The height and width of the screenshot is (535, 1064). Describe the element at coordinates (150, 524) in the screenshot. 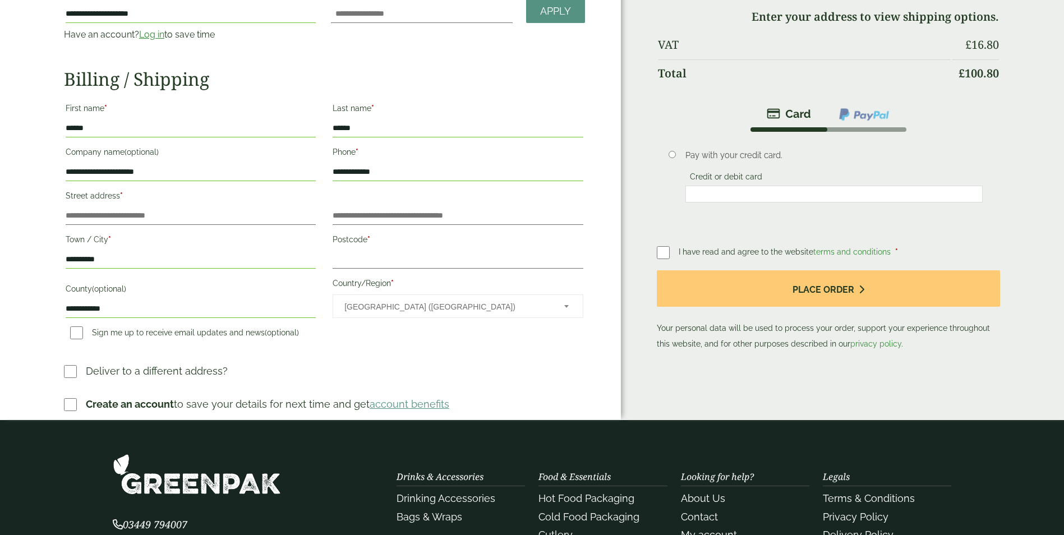

I see `span: 03449 794007` at that location.